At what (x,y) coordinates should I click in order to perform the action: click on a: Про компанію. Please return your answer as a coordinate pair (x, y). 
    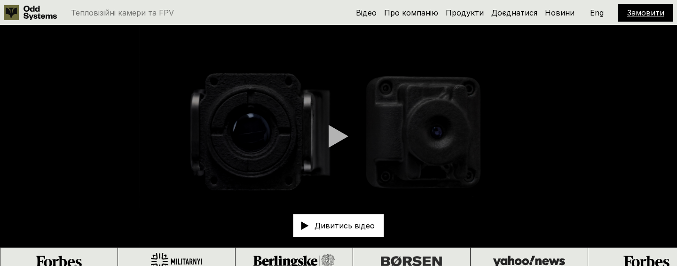
    Looking at the image, I should click on (411, 13).